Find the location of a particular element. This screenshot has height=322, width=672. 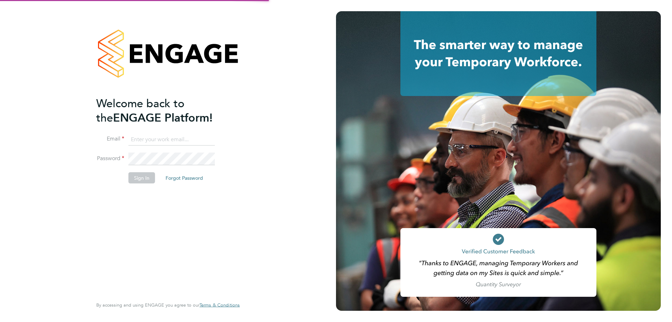

span: Welcome back to the is located at coordinates (140, 110).